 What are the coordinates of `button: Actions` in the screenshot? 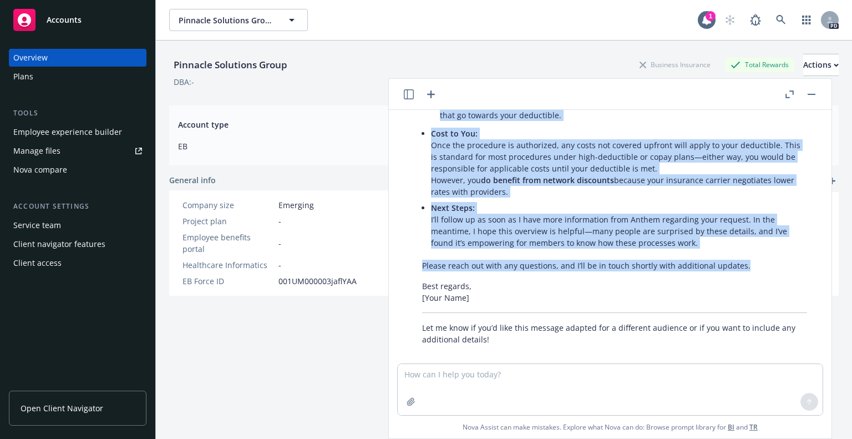 It's located at (820, 65).